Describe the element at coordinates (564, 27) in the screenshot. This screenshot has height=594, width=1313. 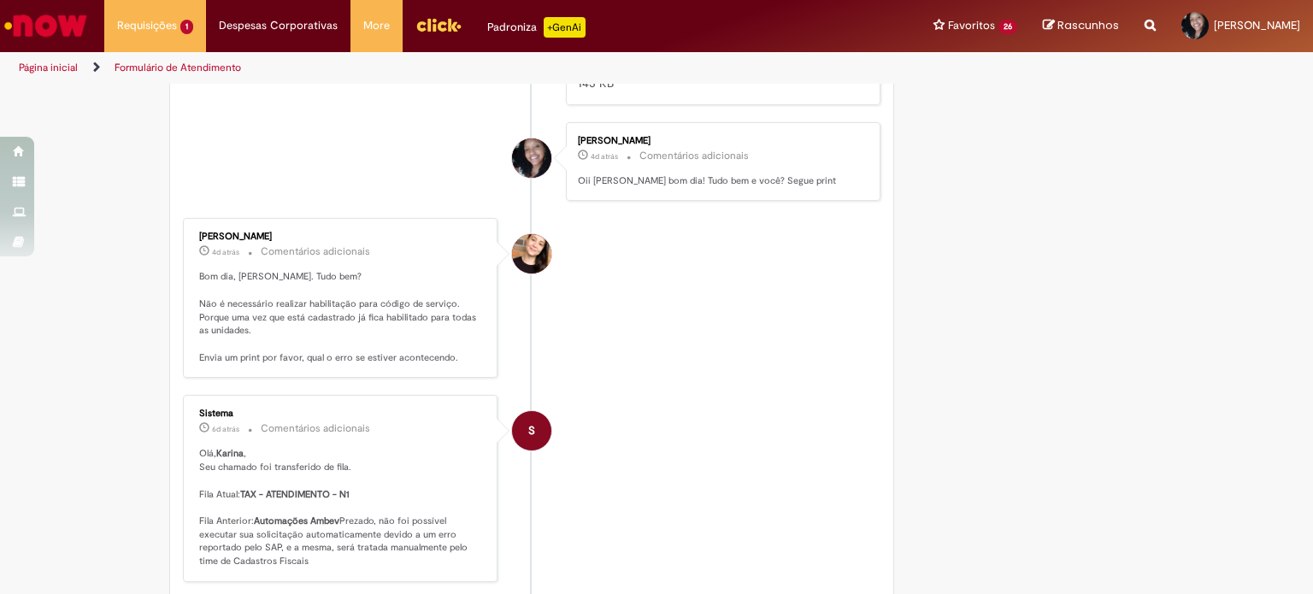
I see `p: +GenAi` at that location.